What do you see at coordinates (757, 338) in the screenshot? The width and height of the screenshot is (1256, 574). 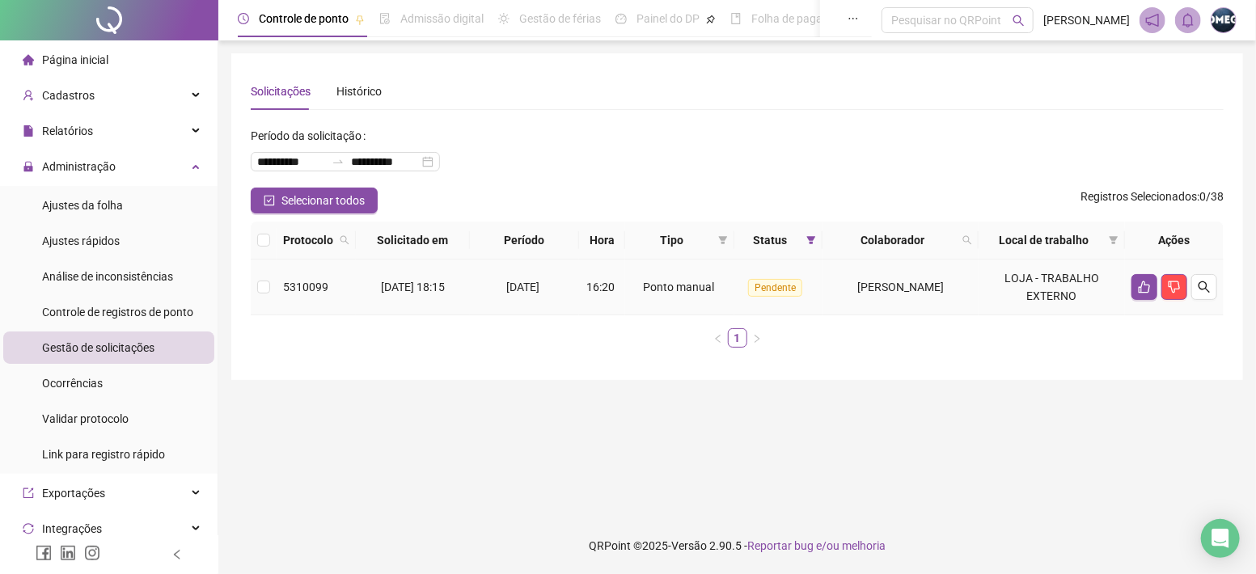 I see `li: Próxima página` at bounding box center [757, 338].